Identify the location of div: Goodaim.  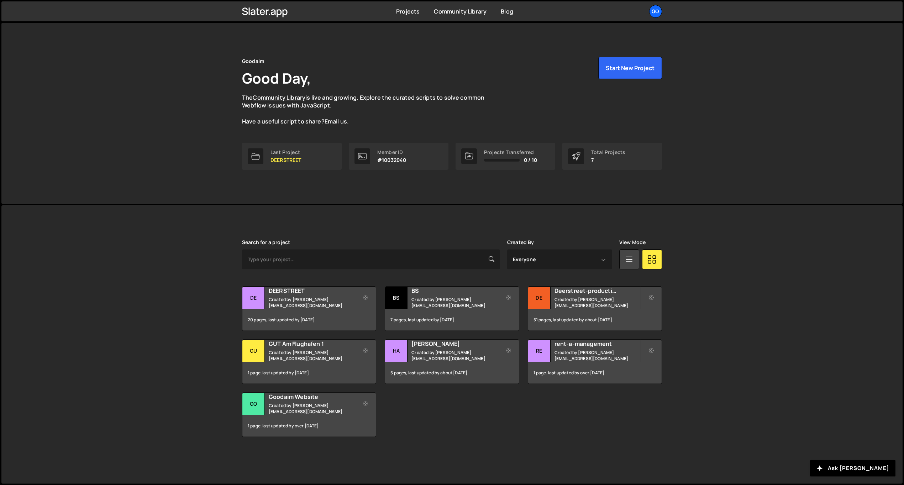
(253, 61).